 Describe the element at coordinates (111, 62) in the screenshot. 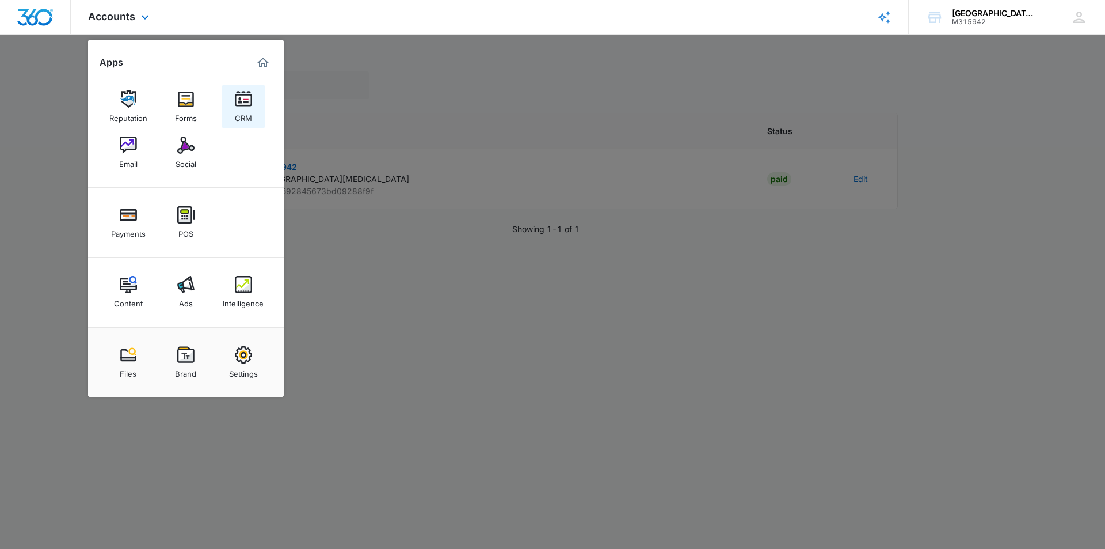

I see `h2: Apps` at that location.